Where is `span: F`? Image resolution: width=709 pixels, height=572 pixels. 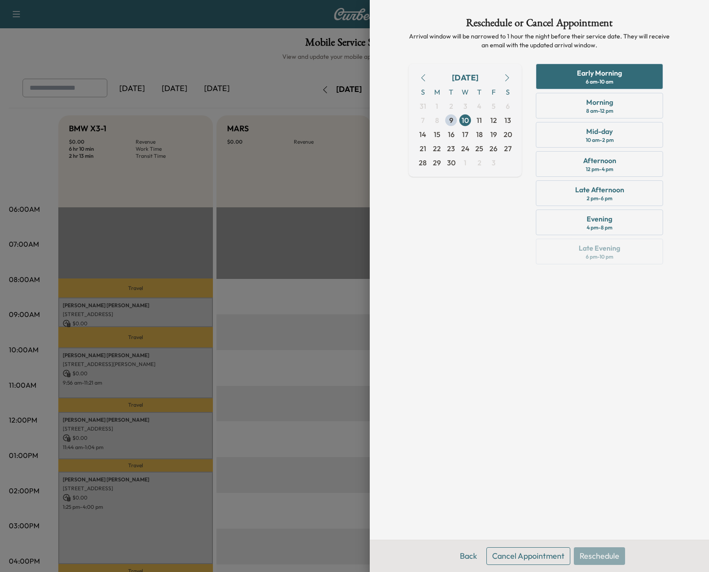 span: F is located at coordinates (494, 92).